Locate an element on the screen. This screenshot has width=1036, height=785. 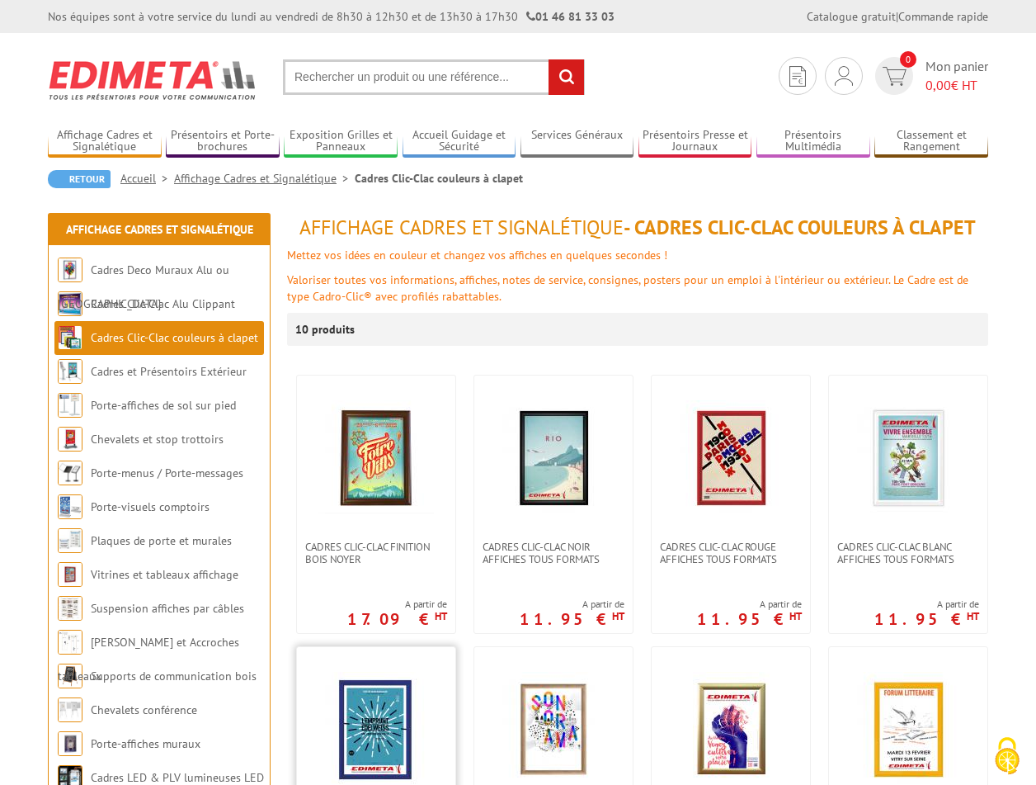
img: Plaques de porte et murales is located at coordinates (70, 540).